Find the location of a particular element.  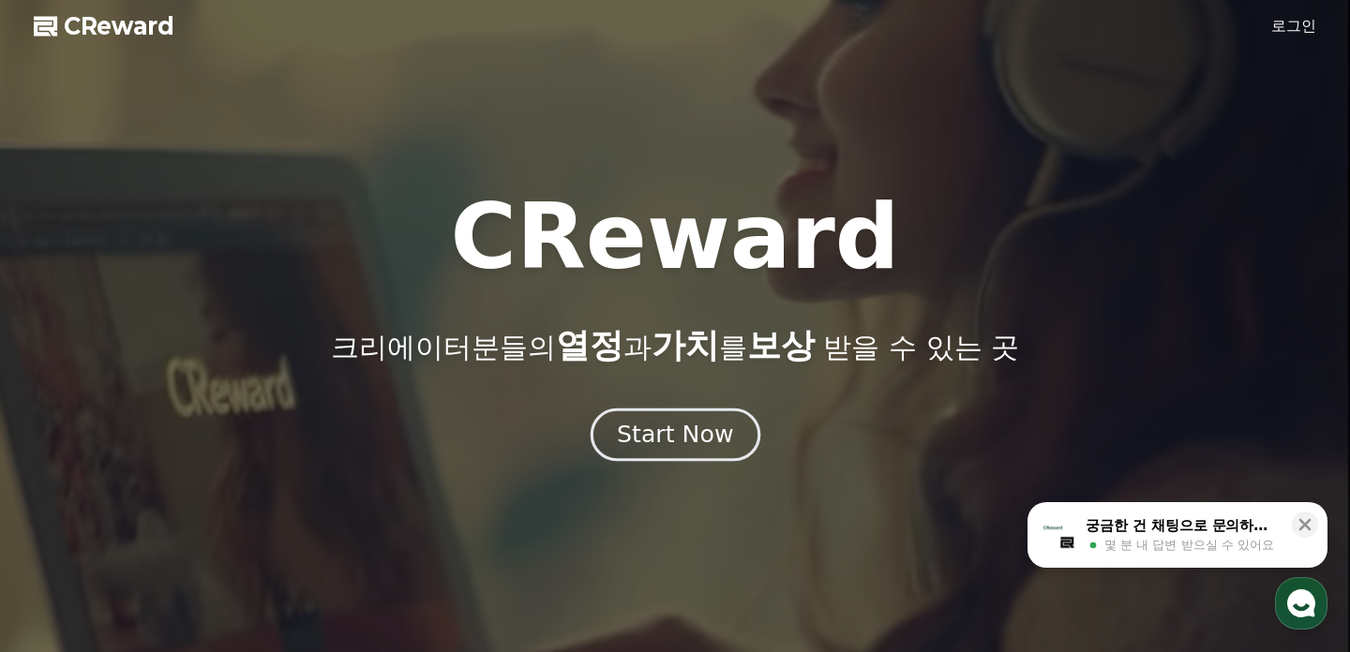

span: 설정 is located at coordinates (301, 532).